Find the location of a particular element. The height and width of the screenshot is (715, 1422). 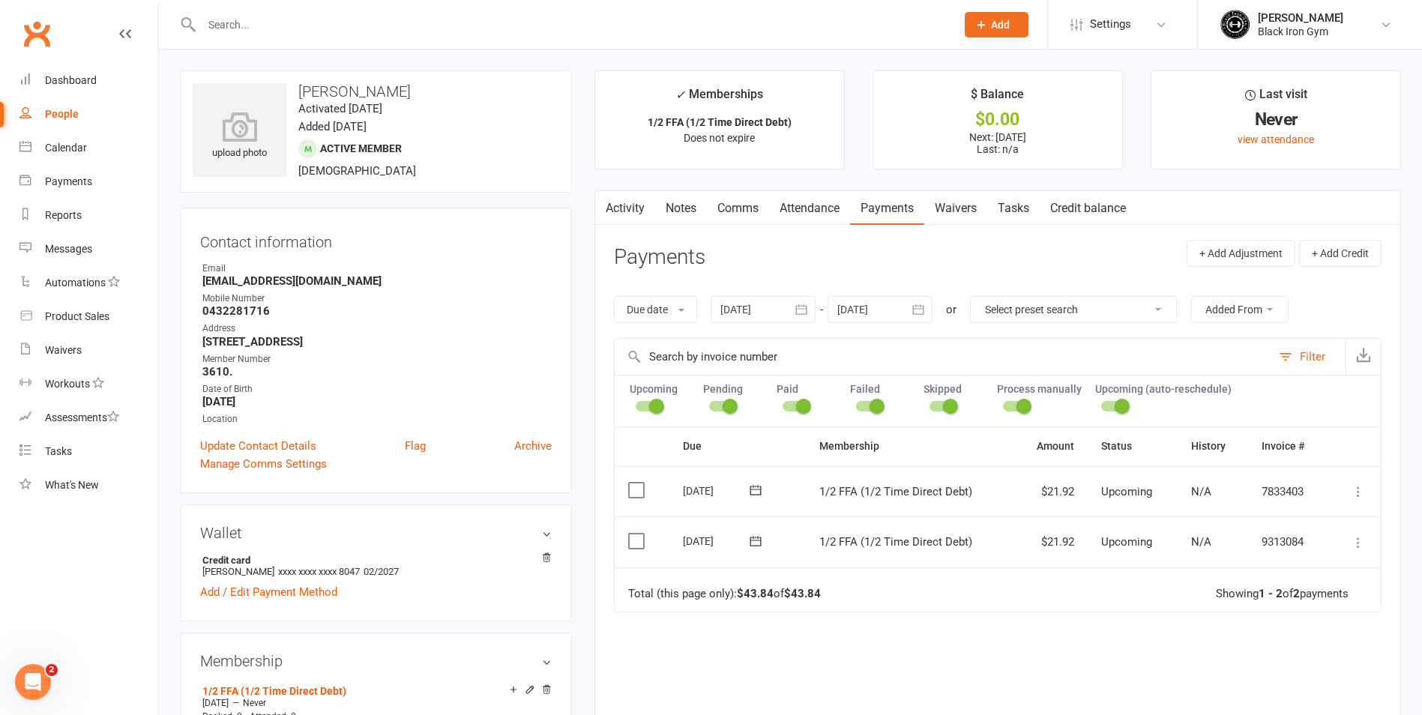

strong: 1 - 2 is located at coordinates (1271, 594).